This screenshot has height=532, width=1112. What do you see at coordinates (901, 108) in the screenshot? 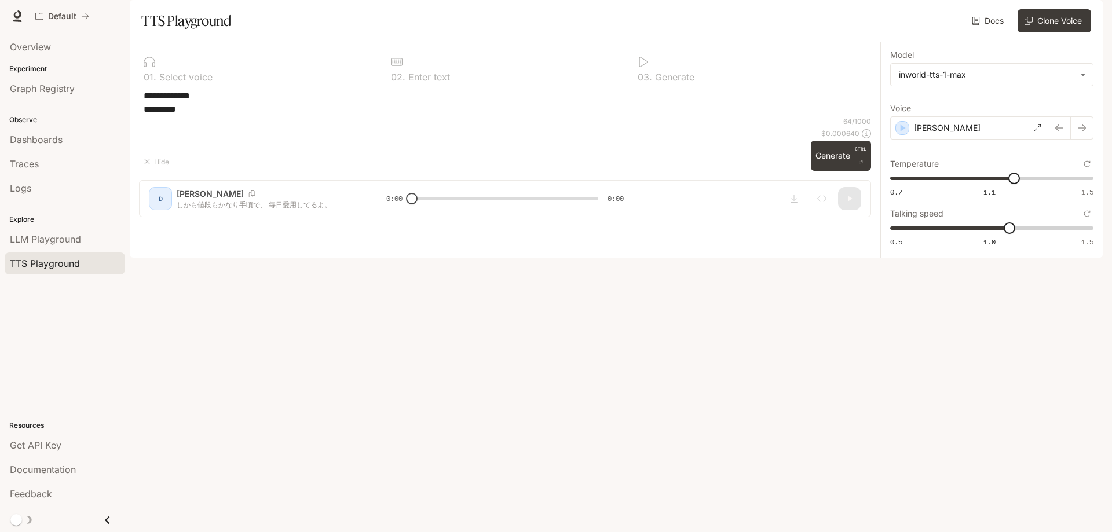
I see `p: Voice` at bounding box center [901, 108].